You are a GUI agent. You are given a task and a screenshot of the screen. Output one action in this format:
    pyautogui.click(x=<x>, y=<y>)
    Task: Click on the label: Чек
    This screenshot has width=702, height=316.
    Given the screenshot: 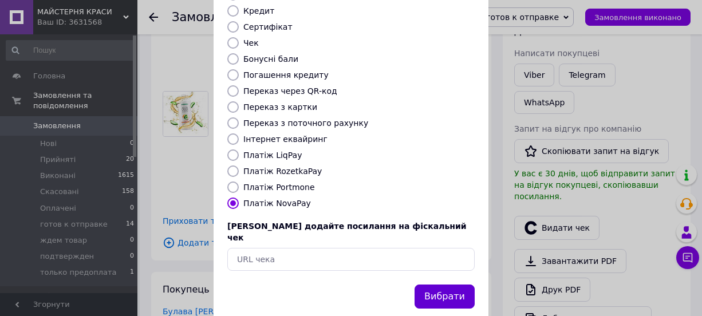 What is the action you would take?
    pyautogui.click(x=251, y=43)
    